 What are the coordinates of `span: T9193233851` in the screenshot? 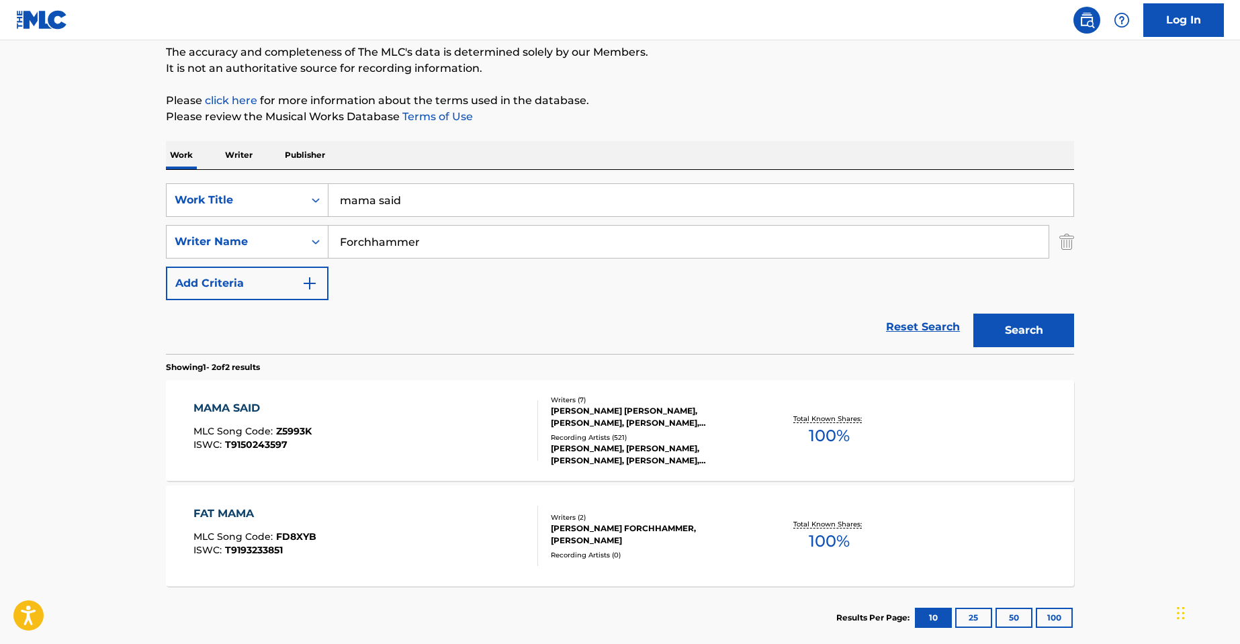 It's located at (254, 550).